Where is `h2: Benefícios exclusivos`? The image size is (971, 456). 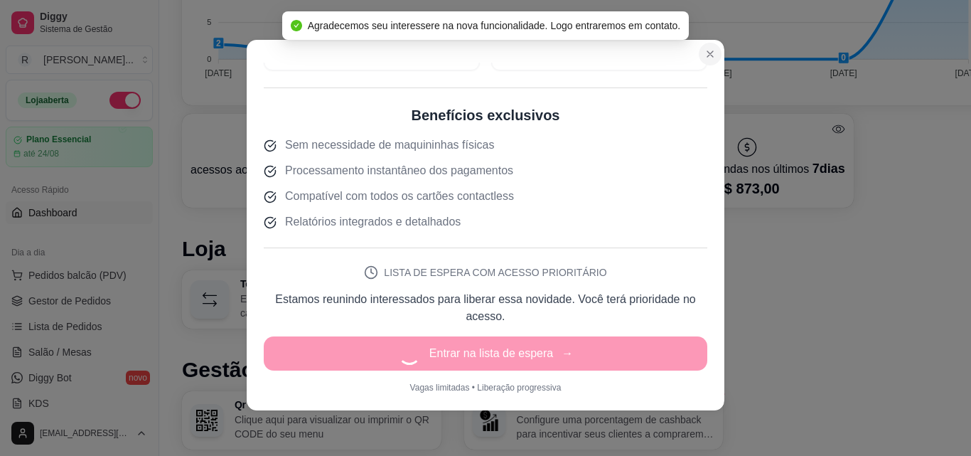 h2: Benefícios exclusivos is located at coordinates (486, 115).